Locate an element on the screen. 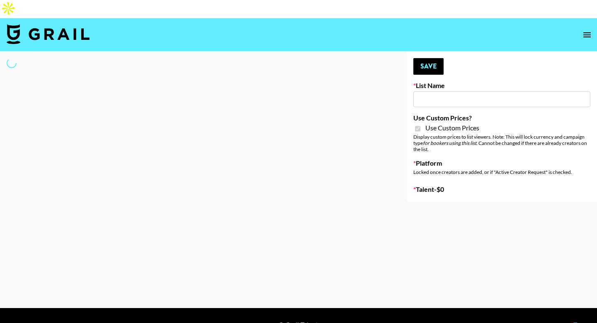 This screenshot has height=323, width=597. button: Save is located at coordinates (428, 66).